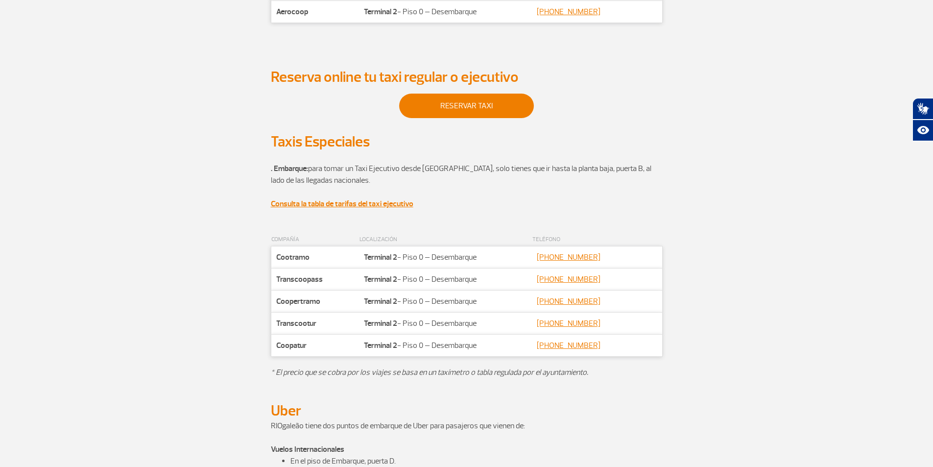 This screenshot has height=467, width=933. What do you see at coordinates (597, 240) in the screenshot?
I see `th: TELÉFONO` at bounding box center [597, 240].